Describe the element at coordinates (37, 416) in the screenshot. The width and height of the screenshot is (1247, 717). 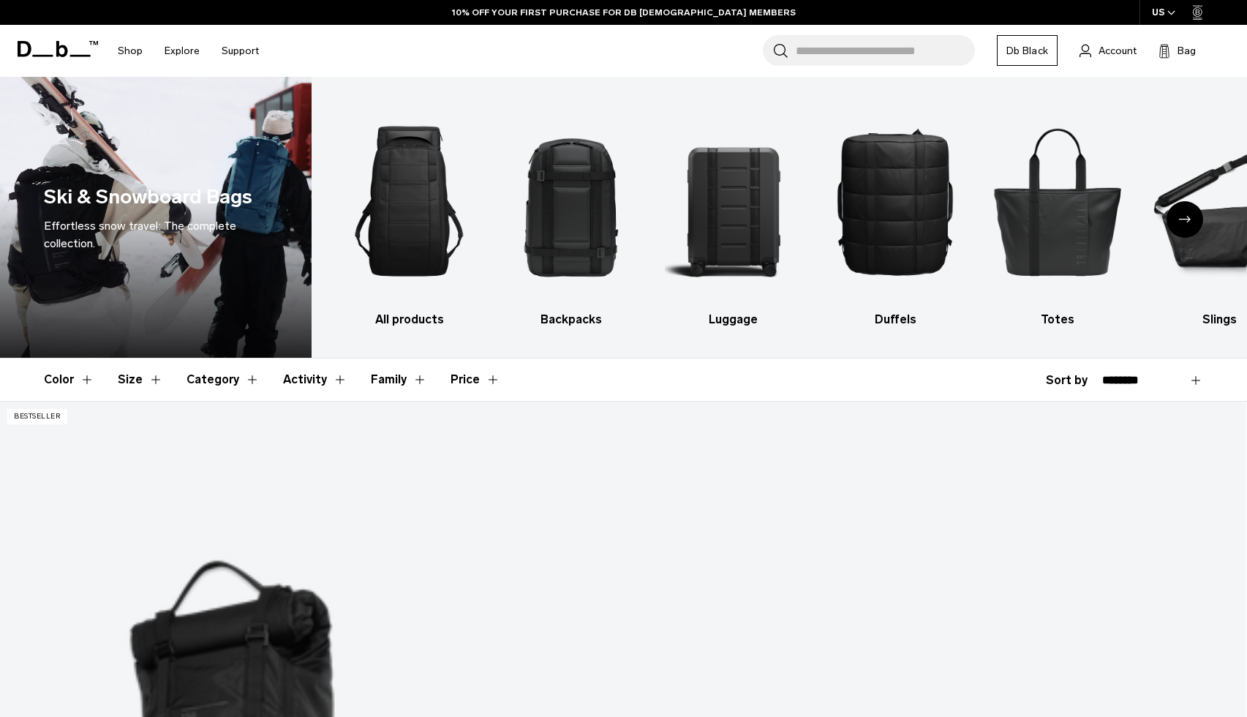
I see `p: Bestseller` at that location.